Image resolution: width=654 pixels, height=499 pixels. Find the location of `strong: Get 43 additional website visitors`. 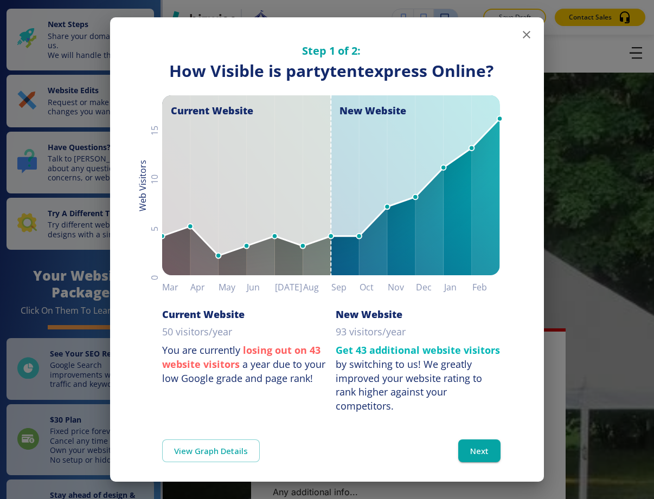

strong: Get 43 additional website visitors is located at coordinates (417, 350).